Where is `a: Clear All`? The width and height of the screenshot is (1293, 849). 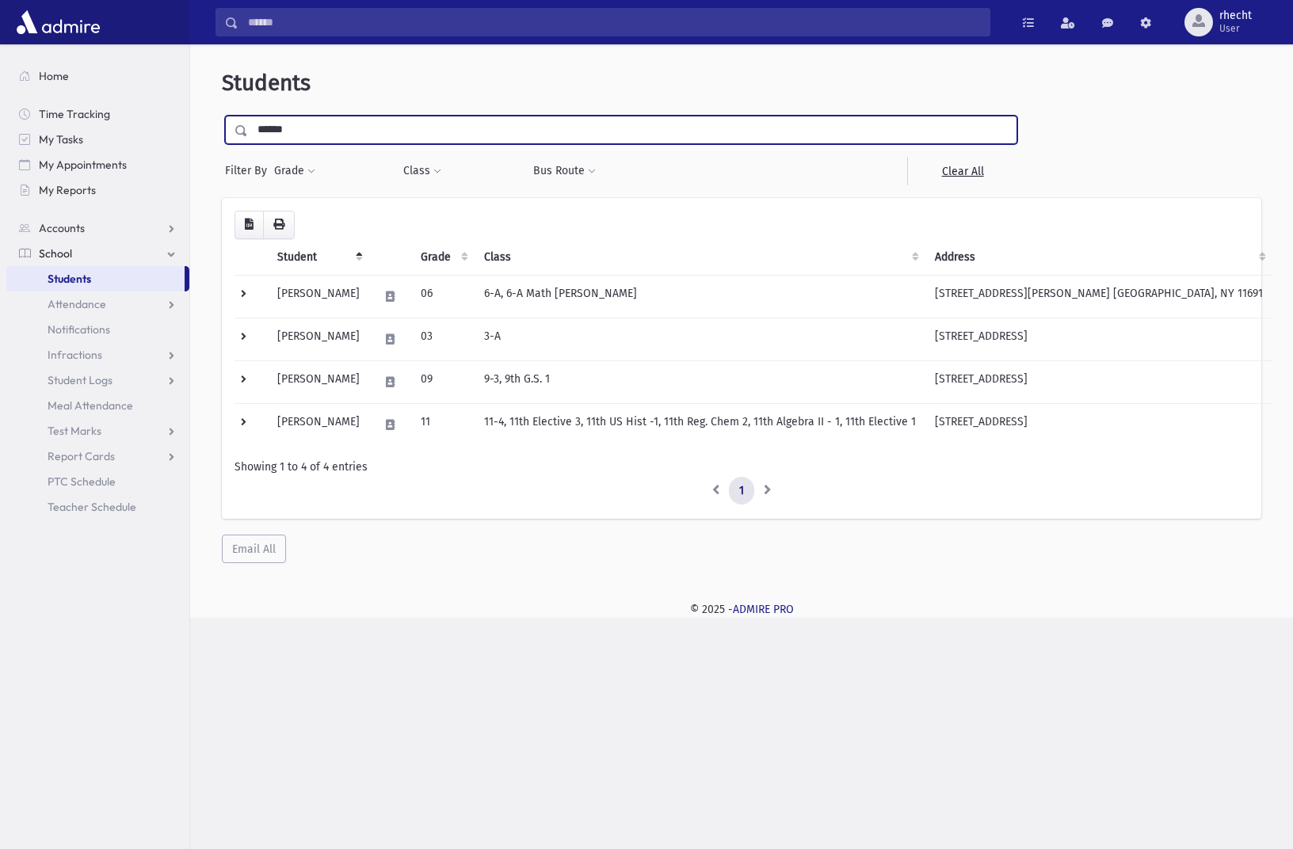
a: Clear All is located at coordinates (961, 171).